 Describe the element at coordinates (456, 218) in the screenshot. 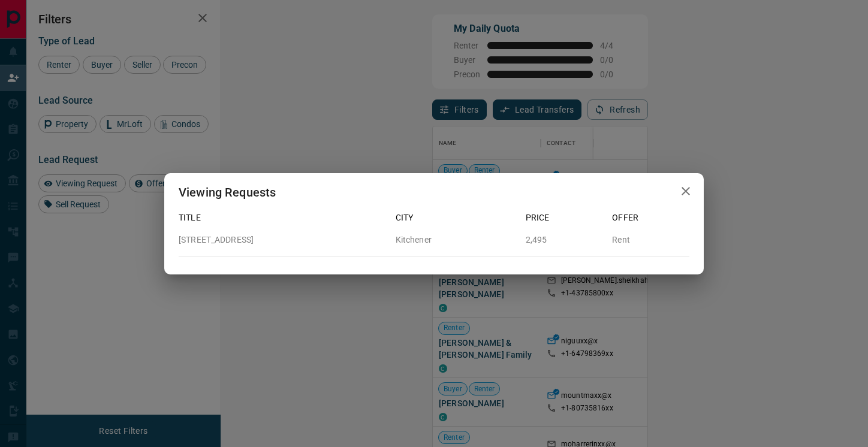

I see `p: City` at that location.